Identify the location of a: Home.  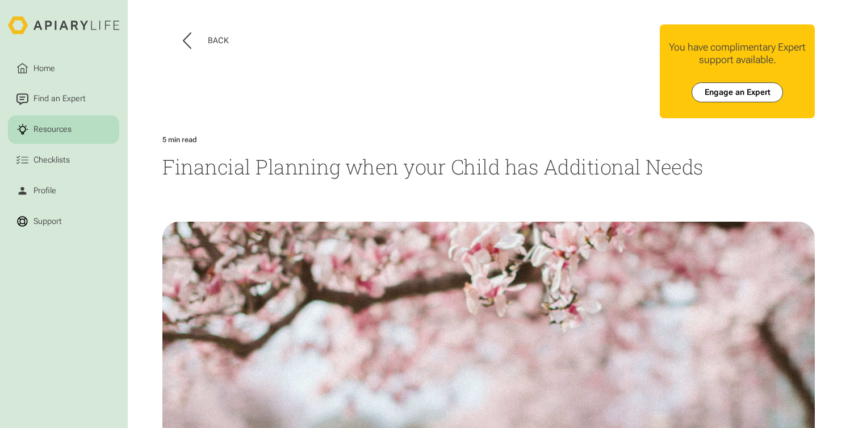
(64, 69).